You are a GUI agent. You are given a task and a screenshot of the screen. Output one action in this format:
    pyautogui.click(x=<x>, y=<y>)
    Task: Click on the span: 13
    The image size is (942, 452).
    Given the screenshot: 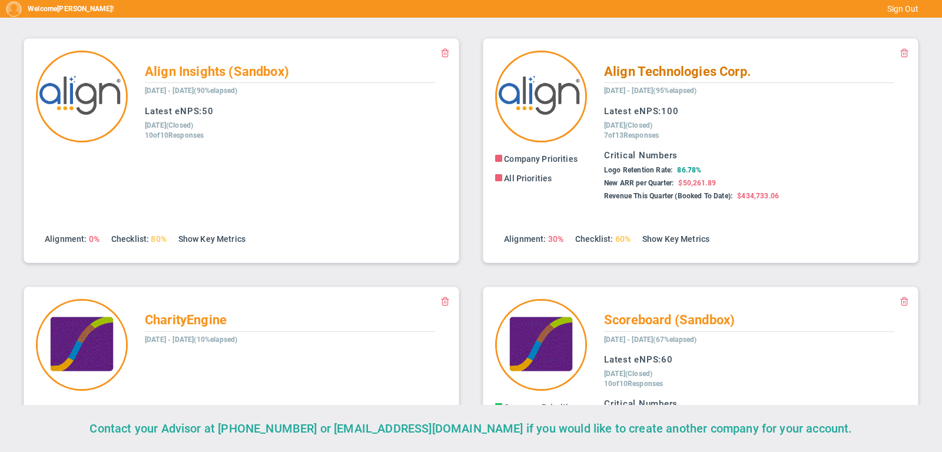 What is the action you would take?
    pyautogui.click(x=620, y=135)
    